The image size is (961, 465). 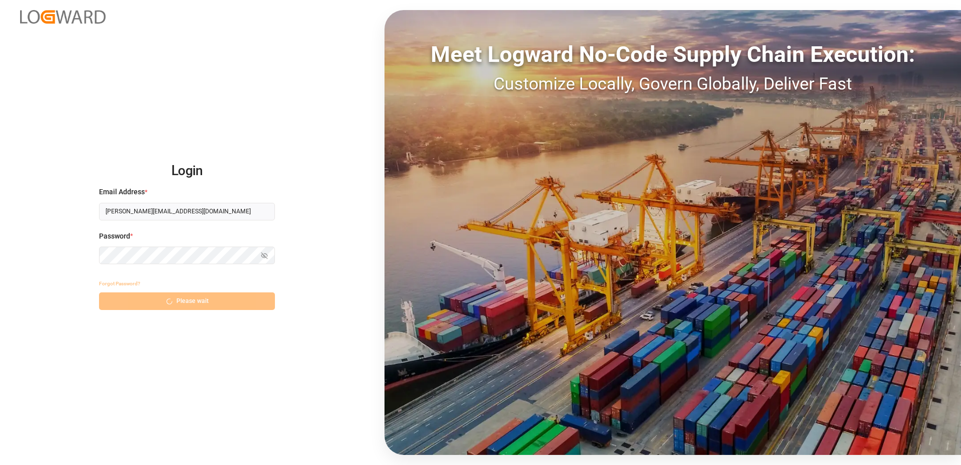 What do you see at coordinates (187, 171) in the screenshot?
I see `h2: Login` at bounding box center [187, 171].